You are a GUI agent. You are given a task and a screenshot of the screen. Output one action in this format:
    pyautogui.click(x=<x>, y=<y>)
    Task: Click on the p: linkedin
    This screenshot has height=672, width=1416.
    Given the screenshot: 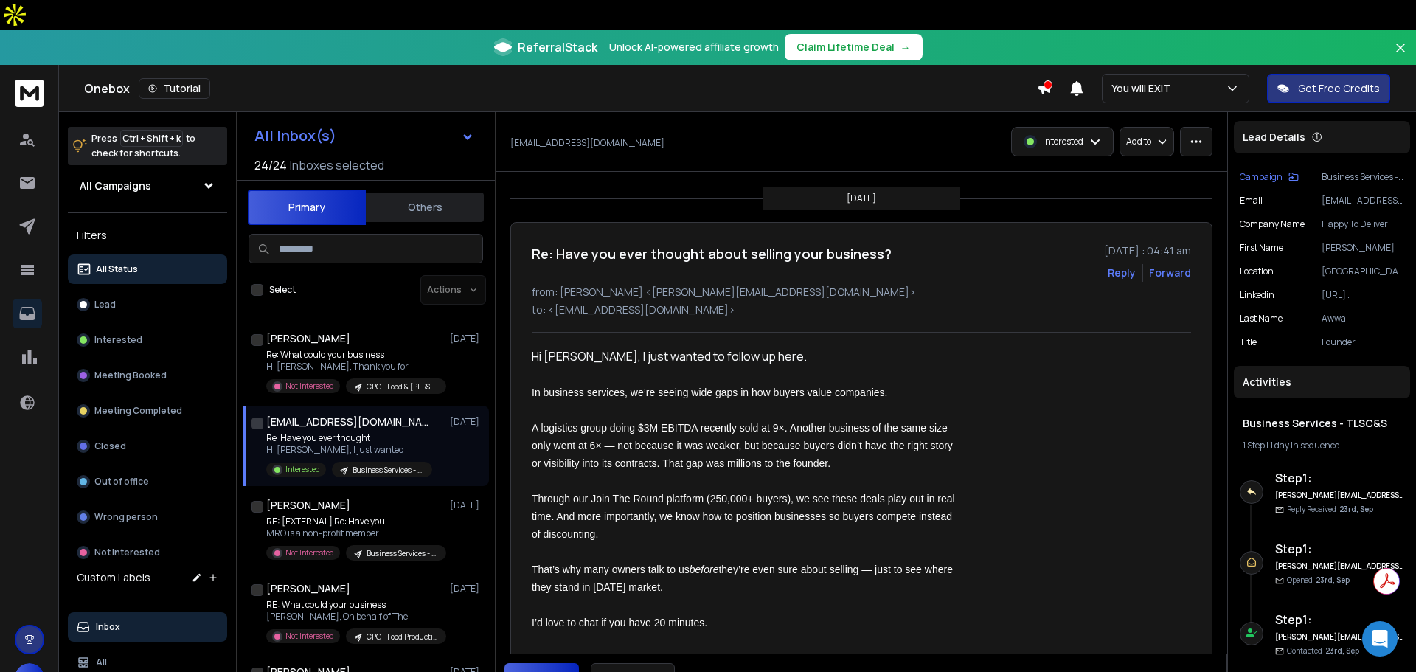 What is the action you would take?
    pyautogui.click(x=1257, y=295)
    